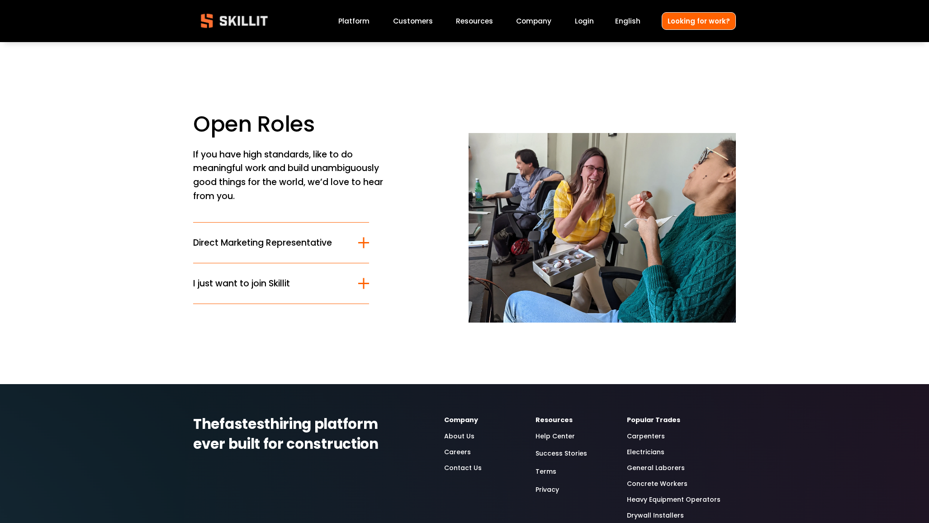 The width and height of the screenshot is (929, 523). What do you see at coordinates (459, 436) in the screenshot?
I see `a: About Us` at bounding box center [459, 436].